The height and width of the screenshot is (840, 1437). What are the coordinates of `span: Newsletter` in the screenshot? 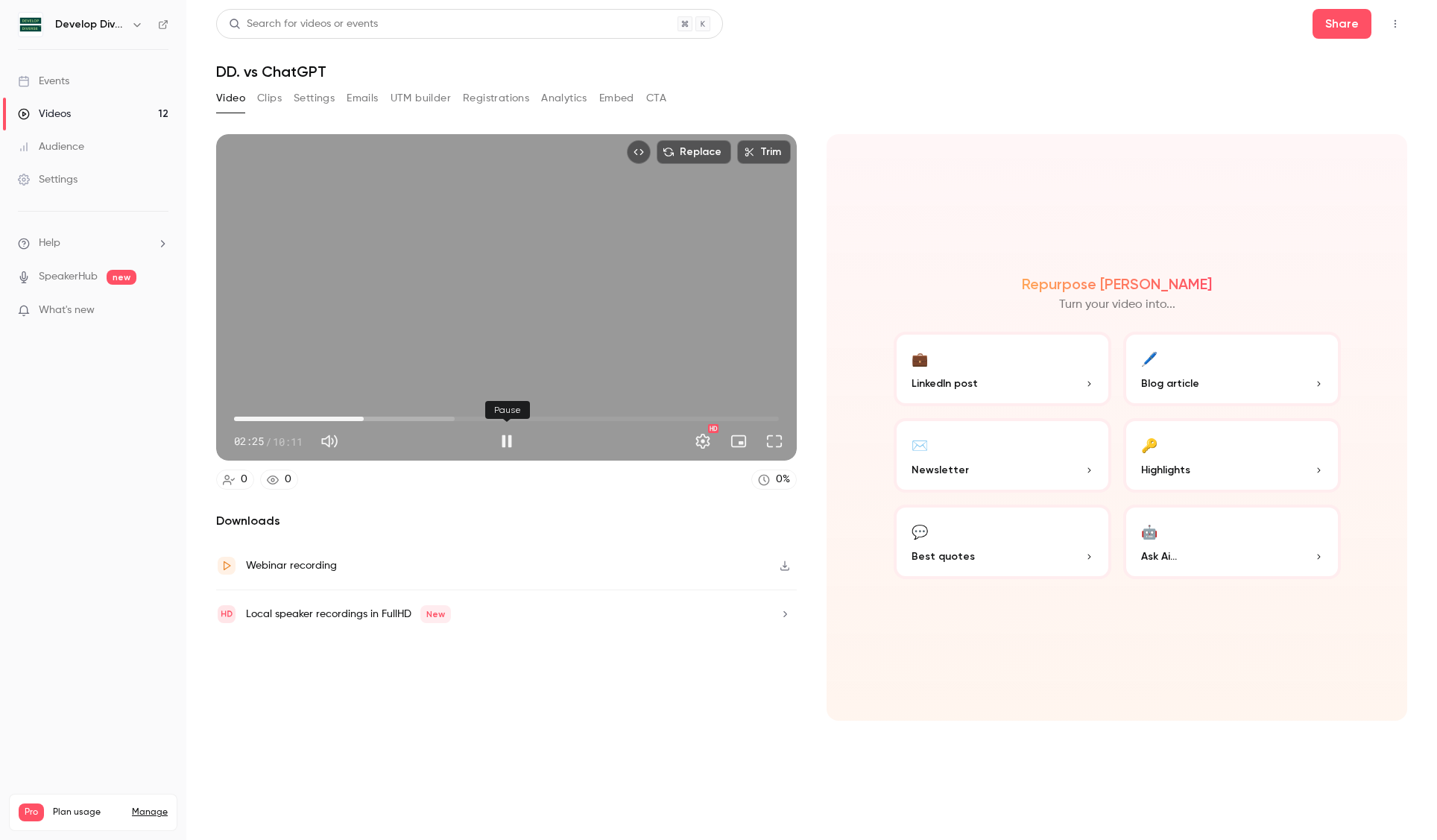 It's located at (940, 469).